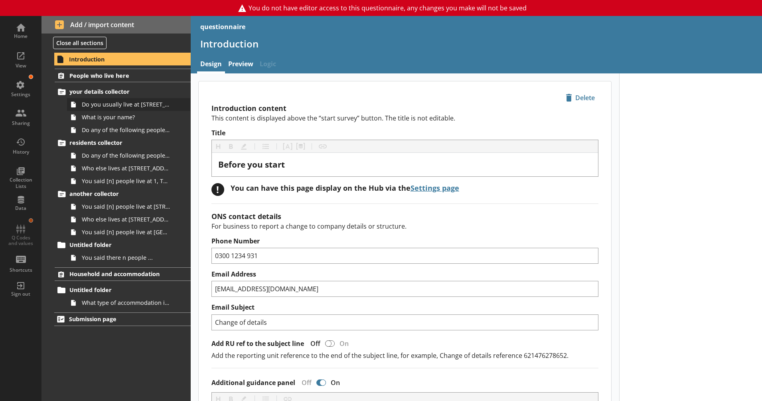  What do you see at coordinates (241, 65) in the screenshot?
I see `a: Preview` at bounding box center [241, 65].